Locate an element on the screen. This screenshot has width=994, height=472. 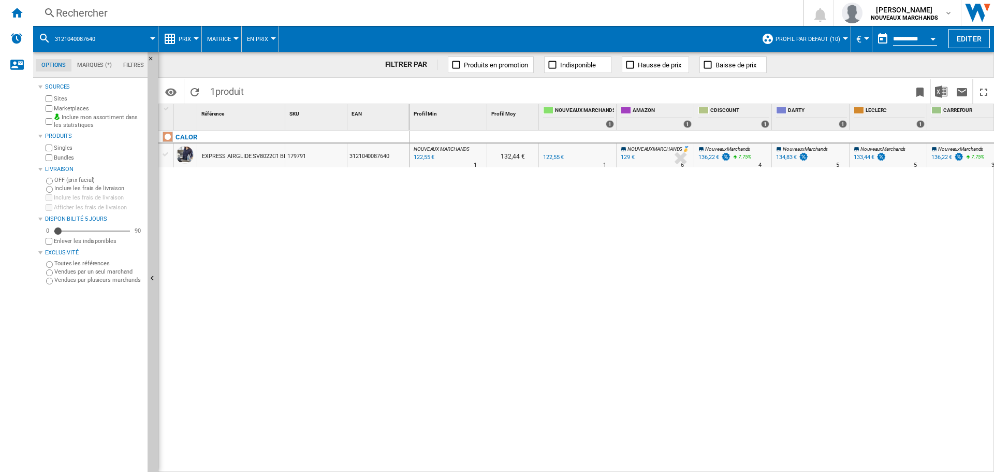
div: AMAZON 1 offers sold by AMAZON is located at coordinates (656, 117).